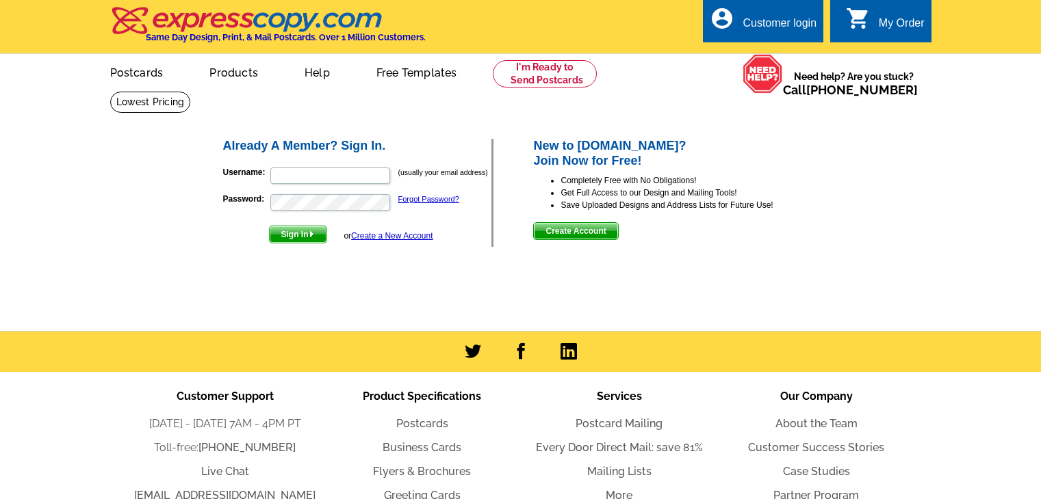 The width and height of the screenshot is (1041, 499). Describe the element at coordinates (763, 23) in the screenshot. I see `a: account_circle Customer login` at that location.